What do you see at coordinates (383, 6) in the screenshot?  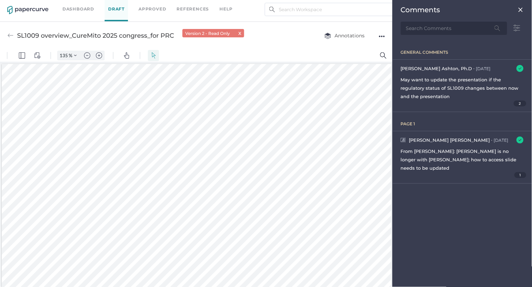 I see `button: Search` at bounding box center [383, 6].